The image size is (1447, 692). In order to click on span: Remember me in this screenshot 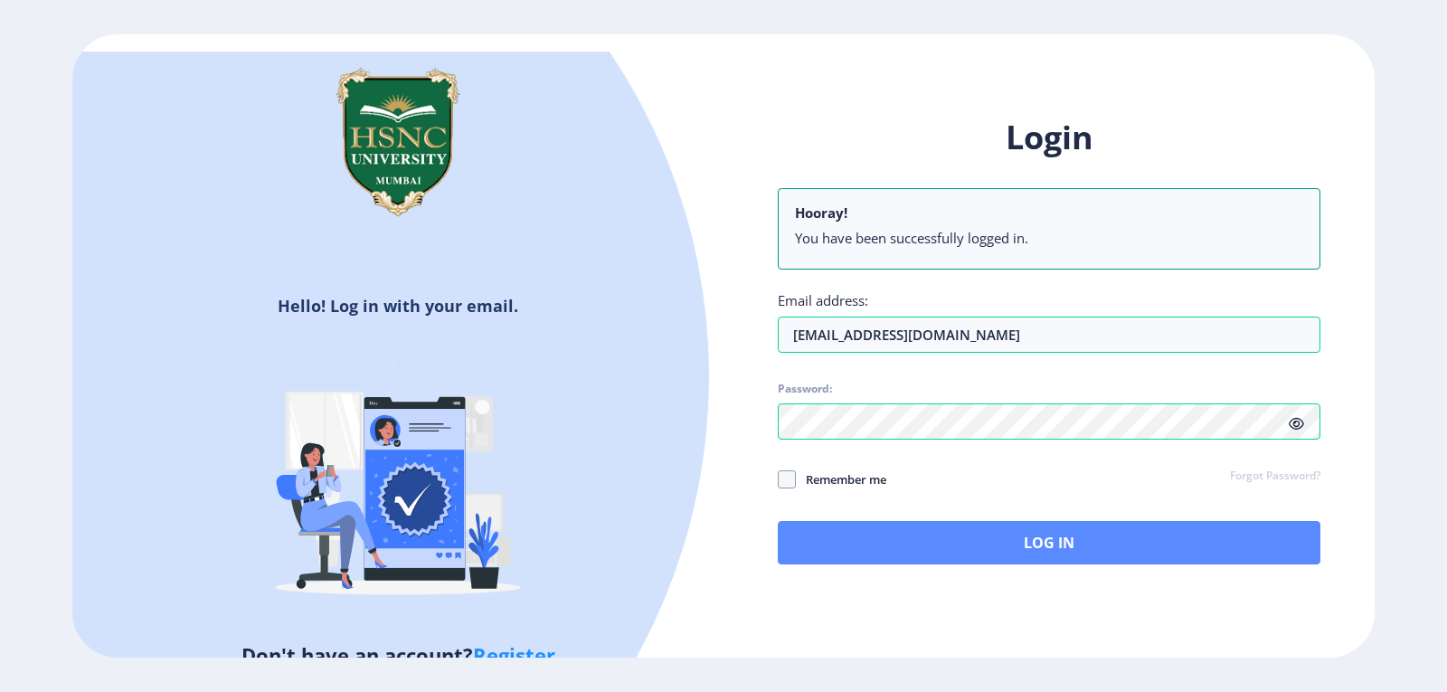, I will do `click(841, 479)`.